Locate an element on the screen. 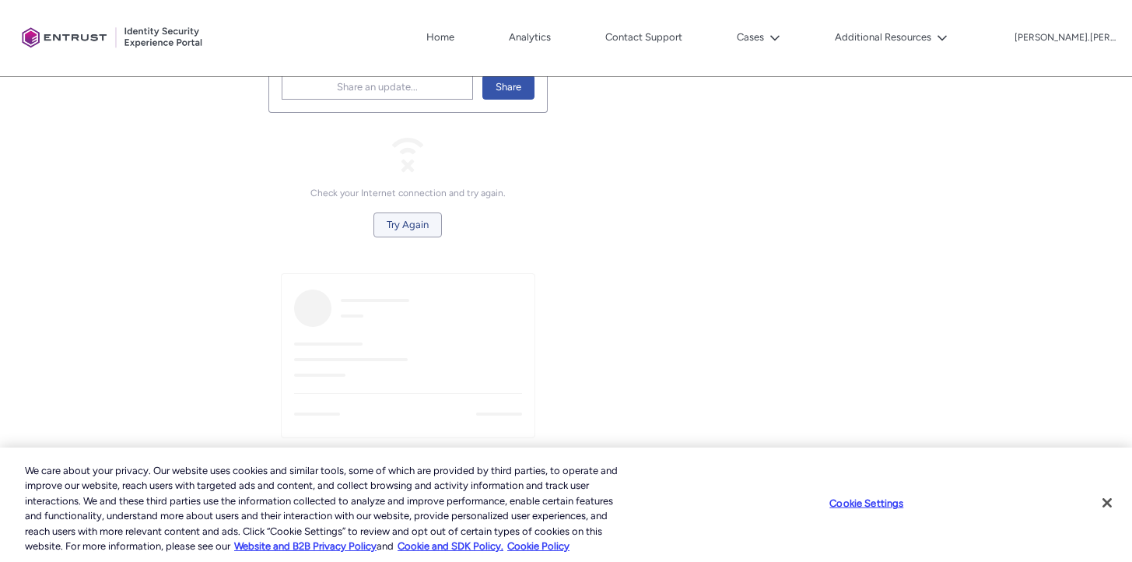 This screenshot has height=562, width=1132. button: Share an update... is located at coordinates (377, 87).